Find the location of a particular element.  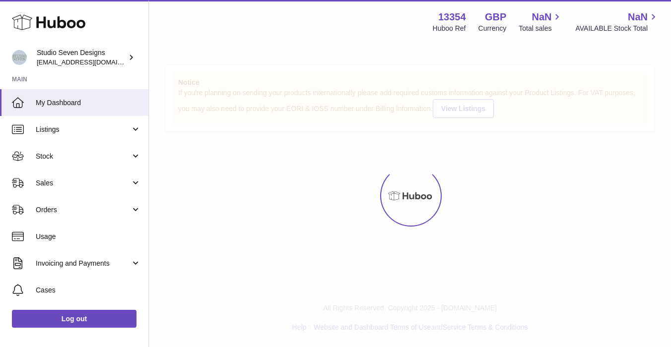

strong: 13354 is located at coordinates (452, 17).